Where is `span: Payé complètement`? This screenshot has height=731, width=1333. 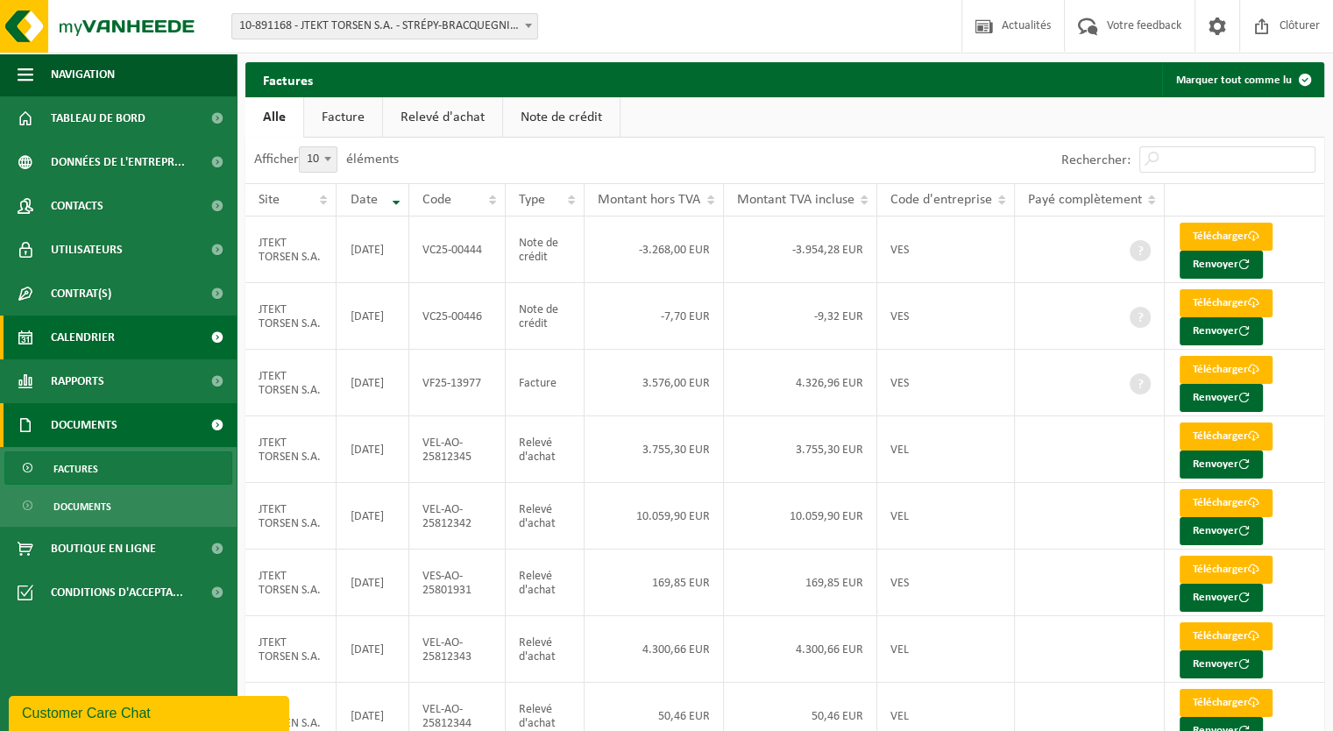 span: Payé complètement is located at coordinates (1085, 200).